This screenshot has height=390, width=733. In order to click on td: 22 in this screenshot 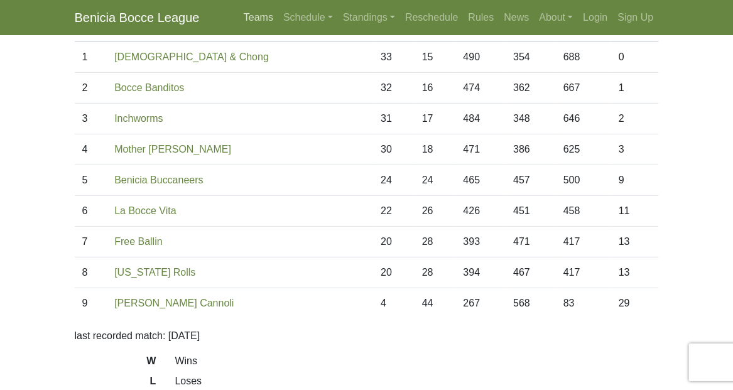, I will do `click(394, 211)`.